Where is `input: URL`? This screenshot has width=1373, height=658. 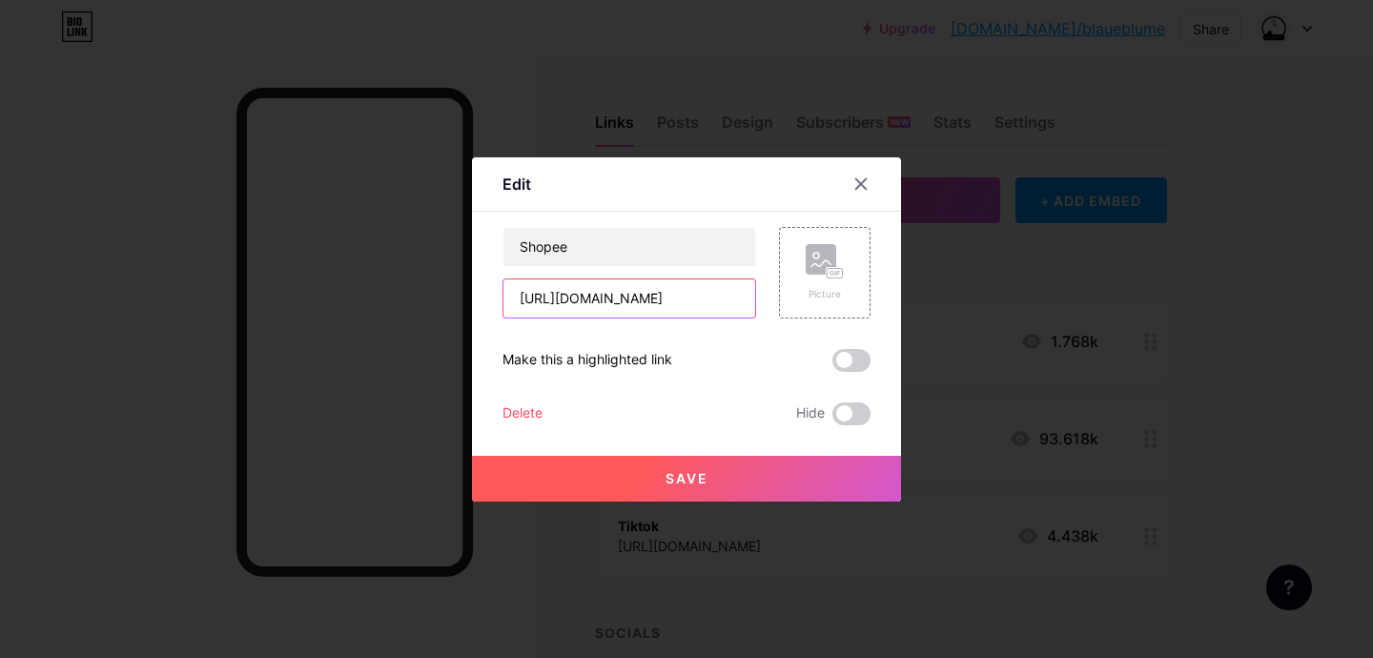
input: URL is located at coordinates (629, 298).